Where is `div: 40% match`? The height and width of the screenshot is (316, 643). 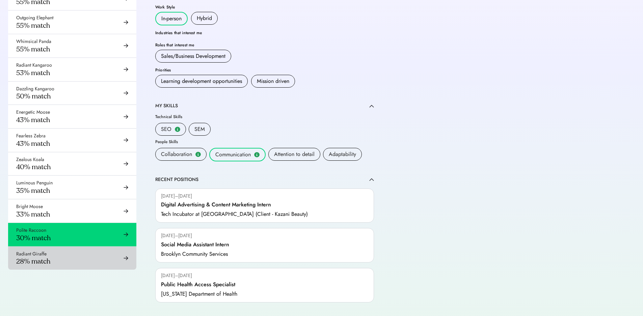 div: 40% match is located at coordinates (33, 167).